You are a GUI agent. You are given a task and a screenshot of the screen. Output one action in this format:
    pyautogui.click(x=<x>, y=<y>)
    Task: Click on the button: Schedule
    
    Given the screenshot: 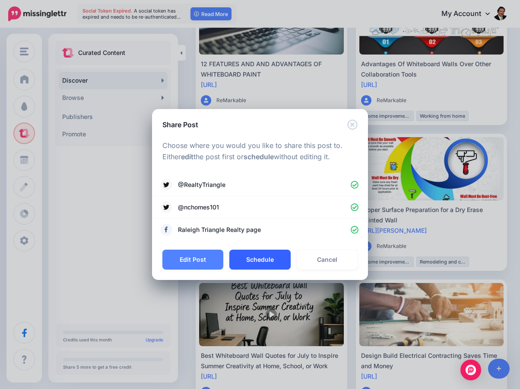 What is the action you would take?
    pyautogui.click(x=260, y=259)
    